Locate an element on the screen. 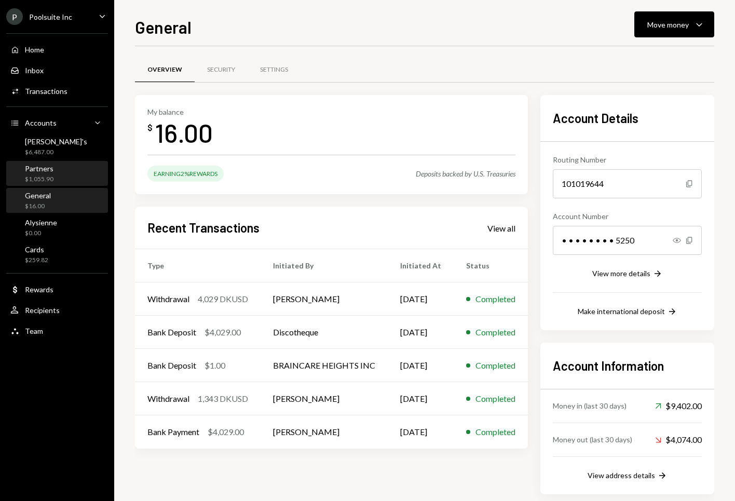 The height and width of the screenshot is (501, 735). div: 1,343 DKUSD is located at coordinates (223, 399).